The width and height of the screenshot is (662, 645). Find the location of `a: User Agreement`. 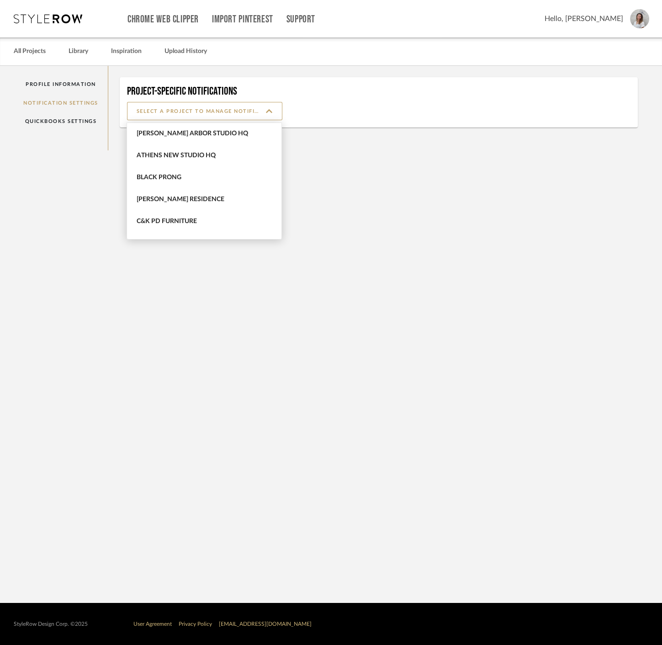

a: User Agreement is located at coordinates (153, 624).